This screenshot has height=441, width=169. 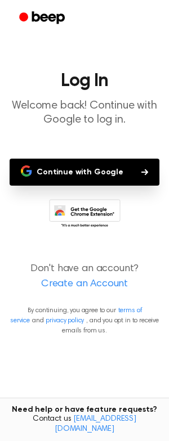 What do you see at coordinates (84, 172) in the screenshot?
I see `button: Continue with Google` at bounding box center [84, 172].